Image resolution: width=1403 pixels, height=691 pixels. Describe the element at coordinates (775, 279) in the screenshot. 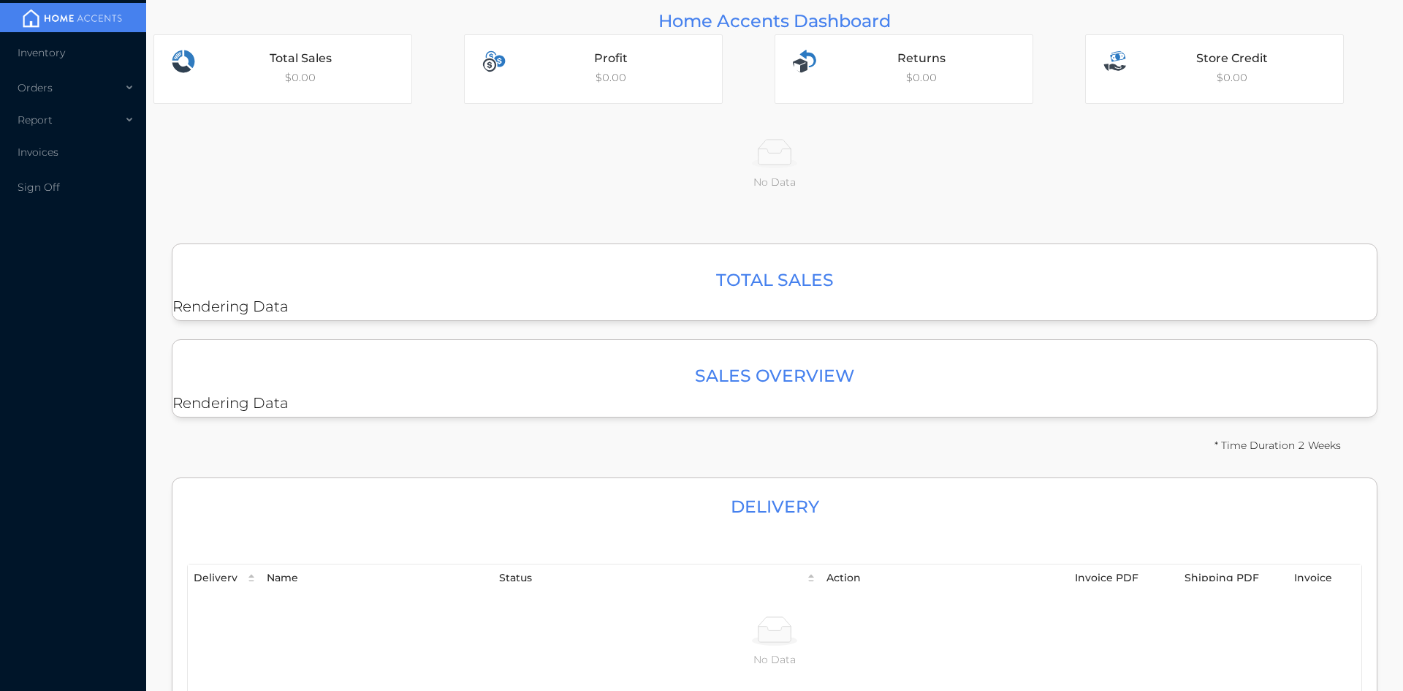

I see `h3: Total Sales` at that location.